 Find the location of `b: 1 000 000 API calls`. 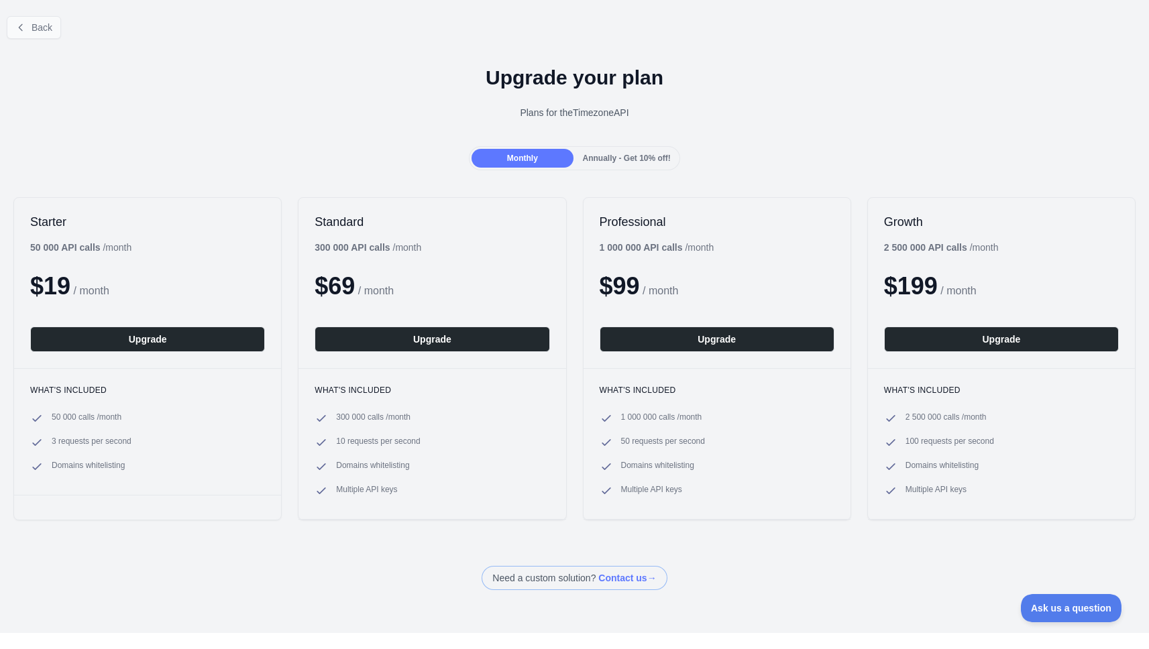

b: 1 000 000 API calls is located at coordinates (641, 247).